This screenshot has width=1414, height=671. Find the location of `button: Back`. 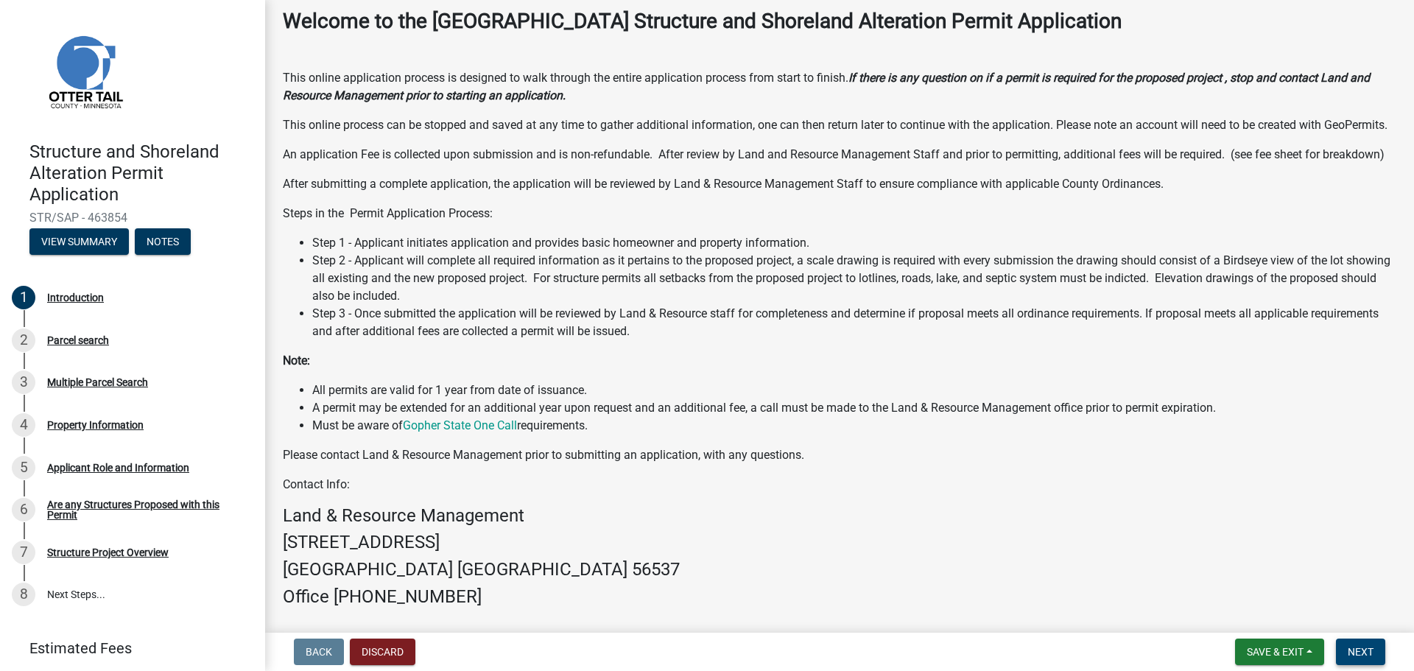

button: Back is located at coordinates (319, 652).